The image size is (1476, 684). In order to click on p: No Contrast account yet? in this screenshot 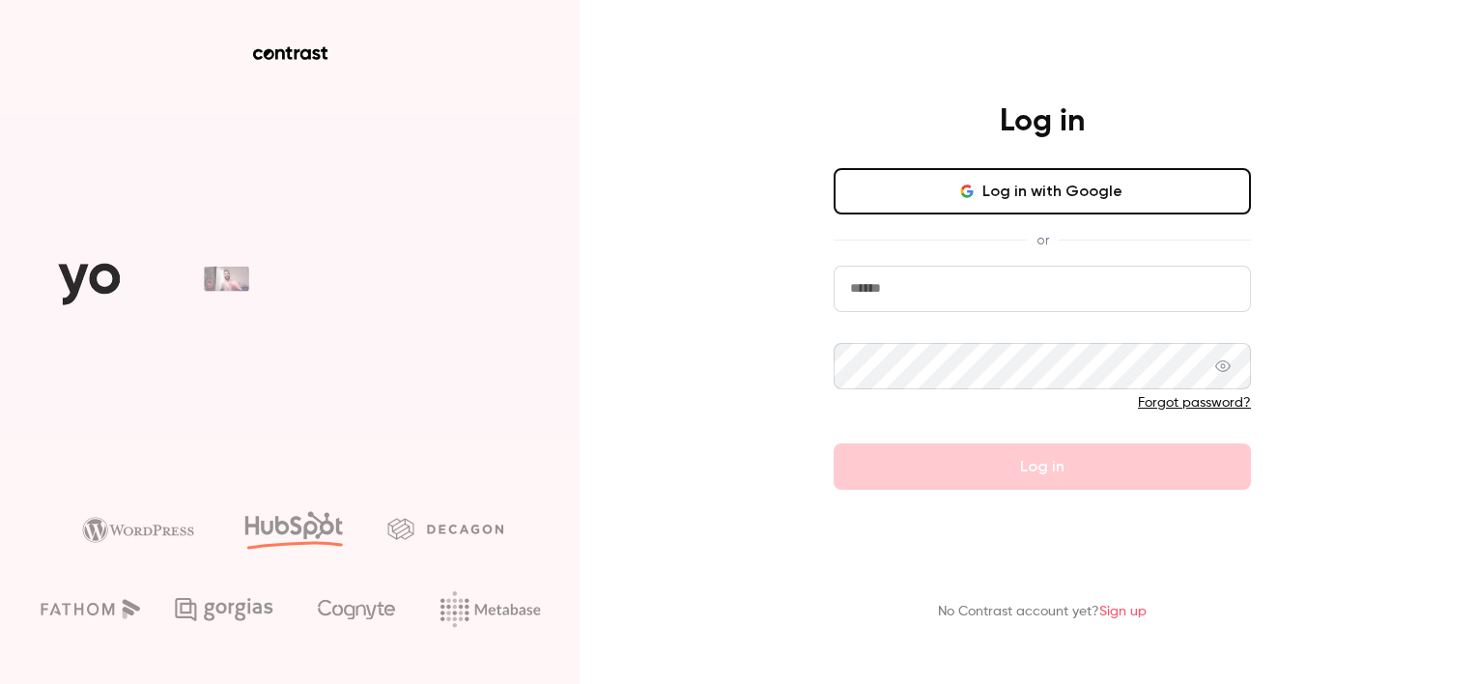, I will do `click(1042, 612)`.